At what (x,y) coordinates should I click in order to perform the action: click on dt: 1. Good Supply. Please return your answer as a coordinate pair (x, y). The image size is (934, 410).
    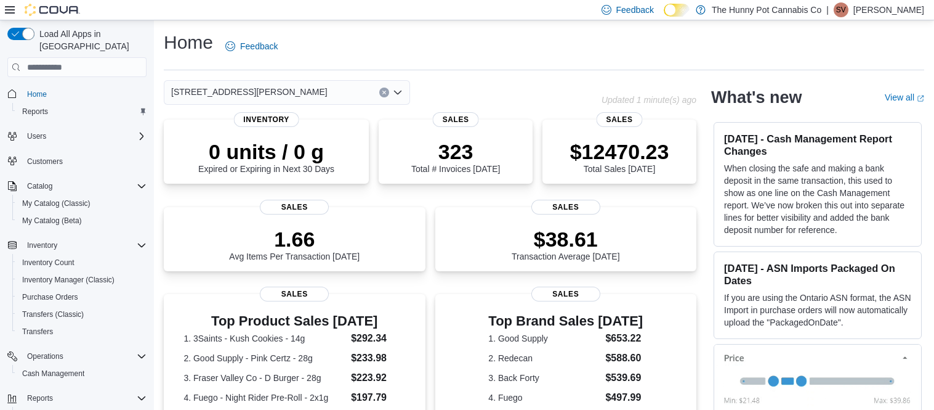
    Looking at the image, I should click on (544, 338).